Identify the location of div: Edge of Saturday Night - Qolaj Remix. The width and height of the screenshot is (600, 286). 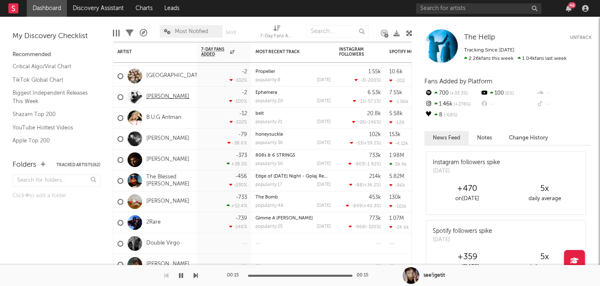
(293, 176).